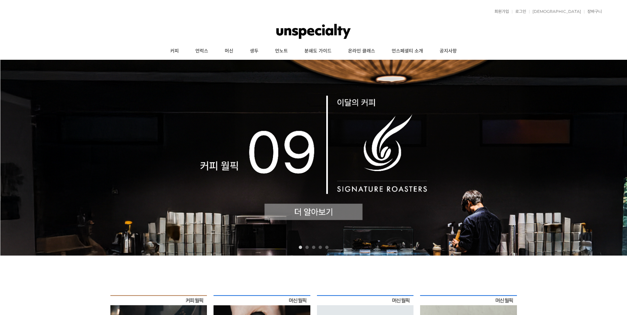 This screenshot has height=315, width=627. What do you see at coordinates (202, 51) in the screenshot?
I see `a: 언럭스` at bounding box center [202, 51].